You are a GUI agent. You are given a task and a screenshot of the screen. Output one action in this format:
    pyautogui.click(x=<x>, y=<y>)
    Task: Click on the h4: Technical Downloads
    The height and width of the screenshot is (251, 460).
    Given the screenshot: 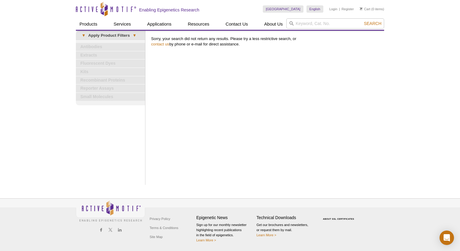 What is the action you would take?
    pyautogui.click(x=285, y=218)
    